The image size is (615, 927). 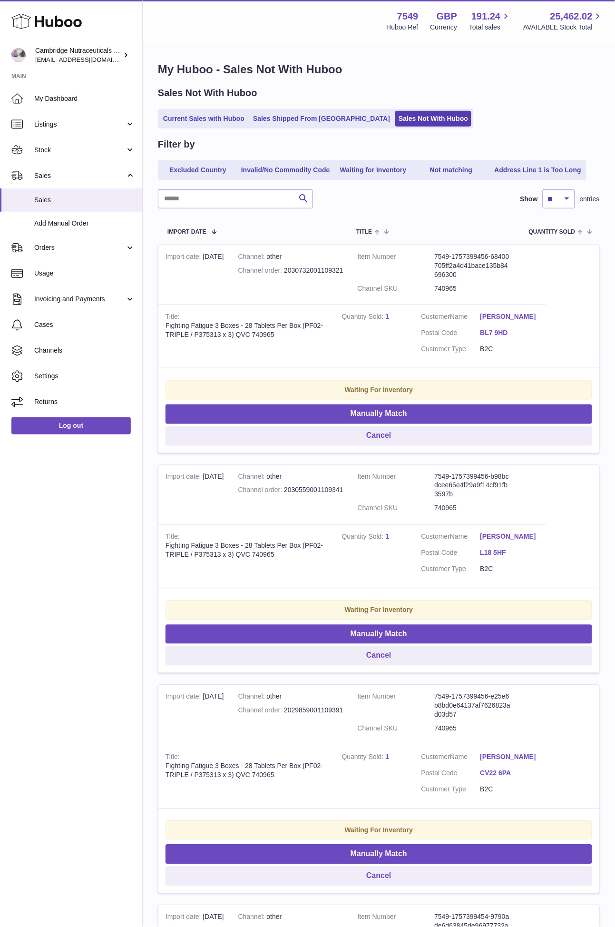 What do you see at coordinates (85, 325) in the screenshot?
I see `span: Cases` at bounding box center [85, 325].